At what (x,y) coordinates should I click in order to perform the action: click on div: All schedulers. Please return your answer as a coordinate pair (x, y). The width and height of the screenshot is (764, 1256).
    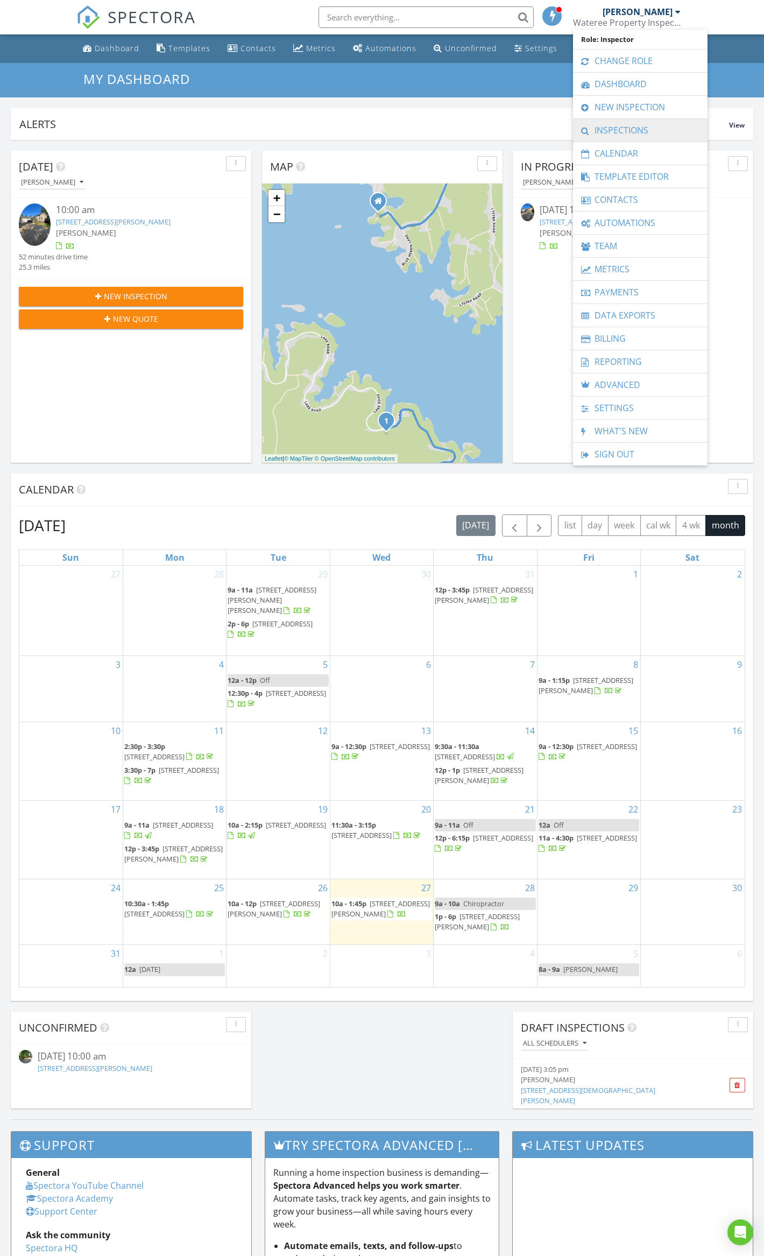
    Looking at the image, I should click on (555, 1043).